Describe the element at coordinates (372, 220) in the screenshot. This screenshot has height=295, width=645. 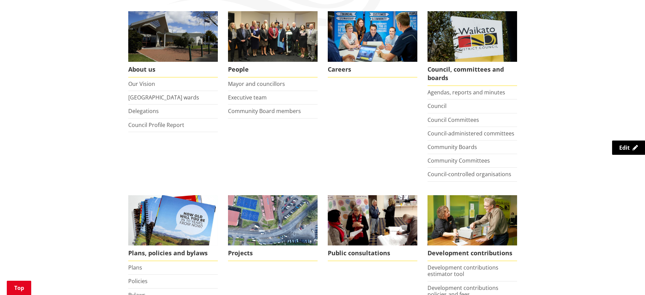
I see `img: public-consultations` at that location.